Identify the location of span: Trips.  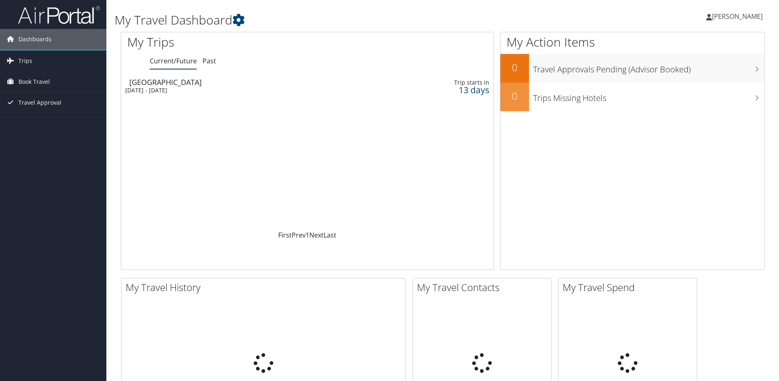
(25, 61).